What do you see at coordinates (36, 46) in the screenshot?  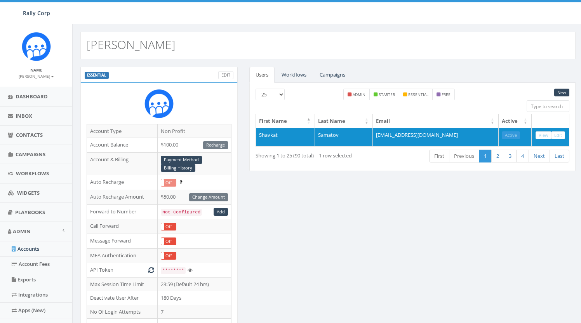 I see `img: Icon_1.png` at bounding box center [36, 46].